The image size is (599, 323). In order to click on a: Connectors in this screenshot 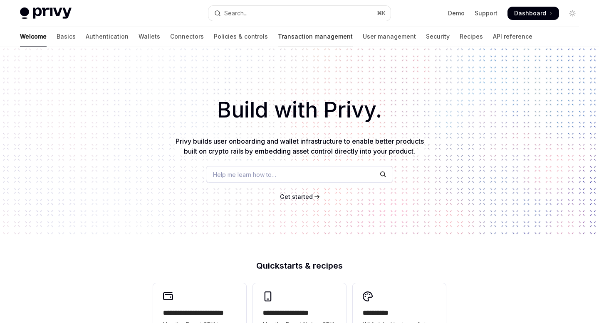, I will do `click(187, 37)`.